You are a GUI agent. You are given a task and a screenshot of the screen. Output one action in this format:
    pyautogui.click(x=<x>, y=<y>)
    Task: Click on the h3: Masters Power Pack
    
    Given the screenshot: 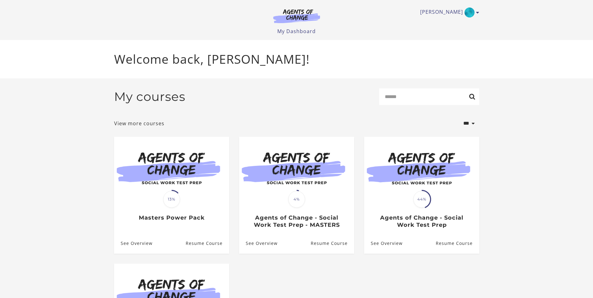 What is the action you would take?
    pyautogui.click(x=171, y=218)
    